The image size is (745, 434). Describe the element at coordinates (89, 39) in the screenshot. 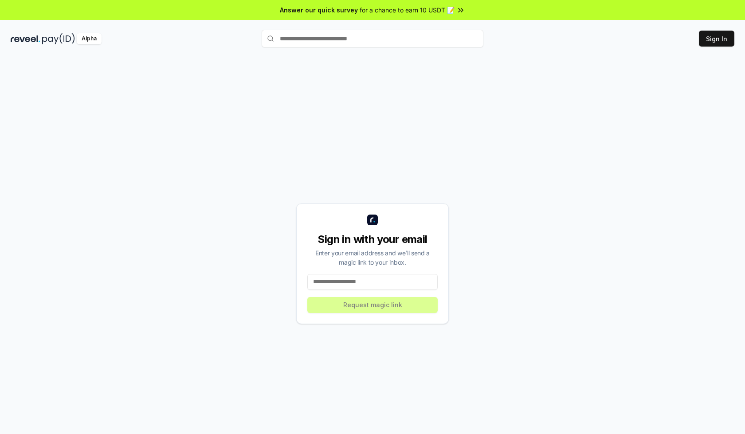

I see `div: Alpha` at that location.